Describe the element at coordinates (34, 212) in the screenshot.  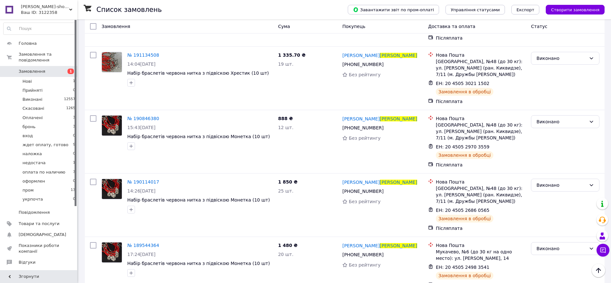
I see `span: Повідомлення` at that location.